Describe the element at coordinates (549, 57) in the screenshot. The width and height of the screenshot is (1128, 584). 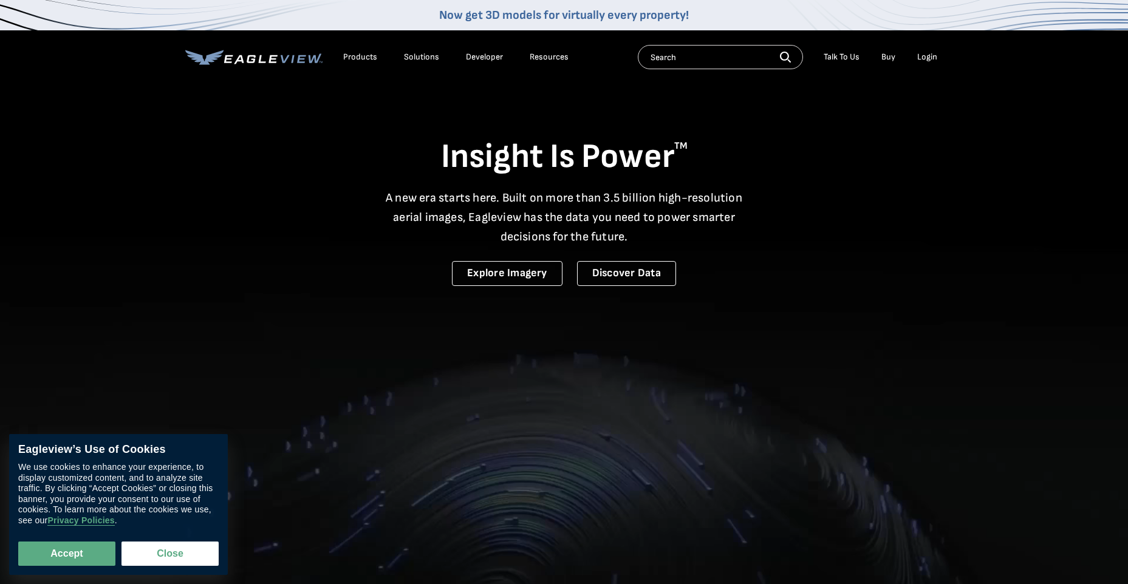
I see `div: Resources` at that location.